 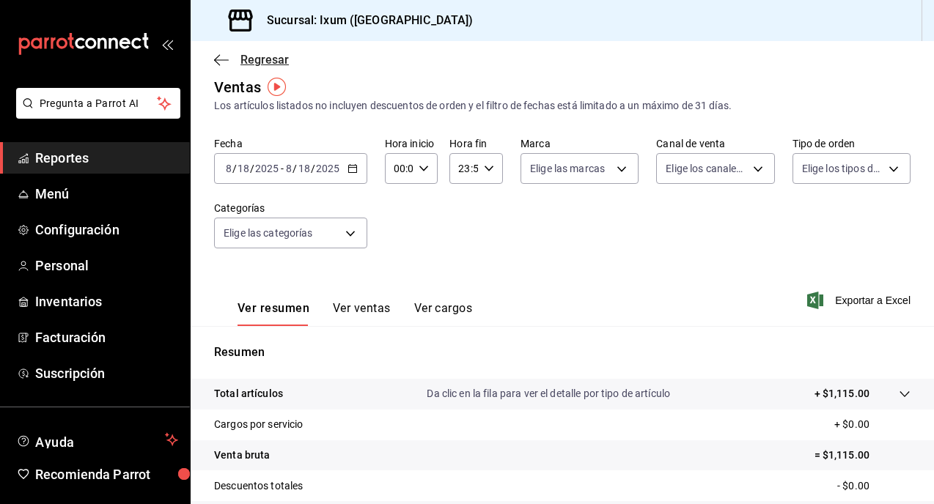 I want to click on p: Da clic en la fila para ver el detalle por tipo de artículo, so click(x=548, y=394).